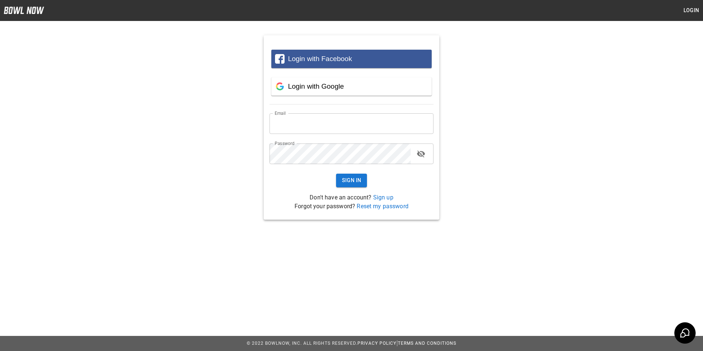  What do you see at coordinates (383, 197) in the screenshot?
I see `a: Sign up` at bounding box center [383, 197].